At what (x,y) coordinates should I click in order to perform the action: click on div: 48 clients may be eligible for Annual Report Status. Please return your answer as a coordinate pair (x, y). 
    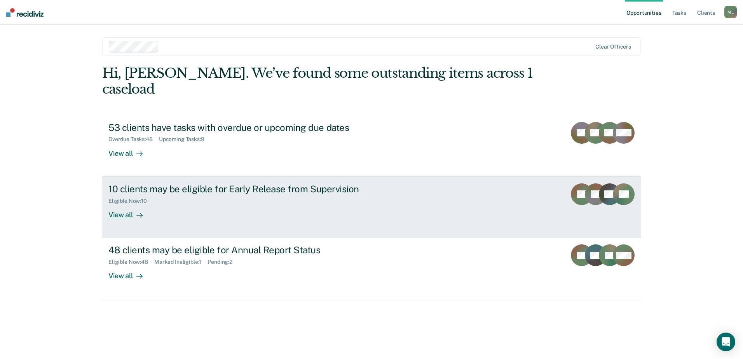
    Looking at the image, I should click on (245, 250).